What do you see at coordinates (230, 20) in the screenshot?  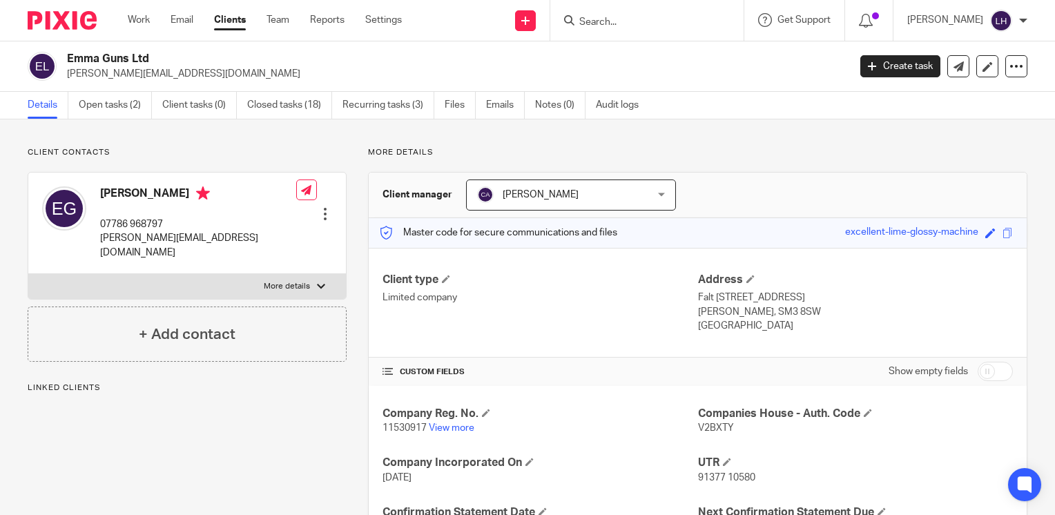 I see `a: Clients` at bounding box center [230, 20].